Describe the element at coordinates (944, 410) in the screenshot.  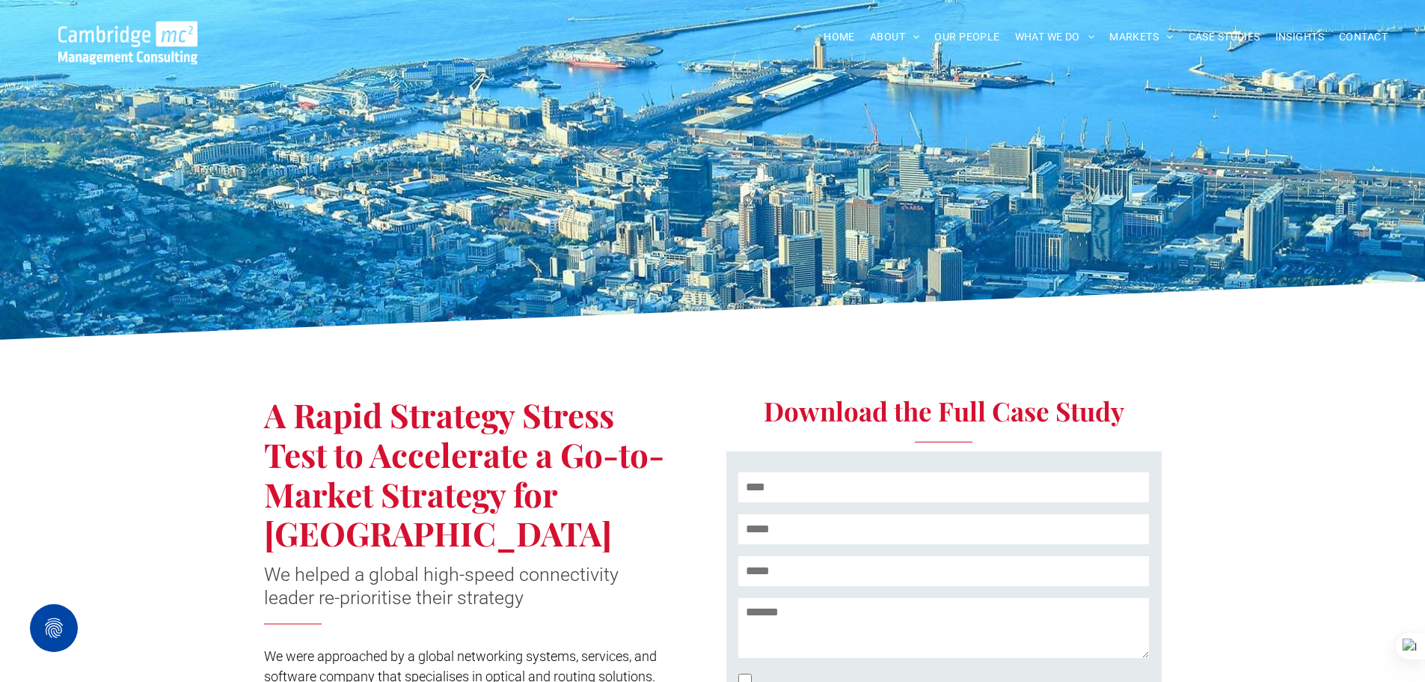
I see `span: Download the Full Case Study` at that location.